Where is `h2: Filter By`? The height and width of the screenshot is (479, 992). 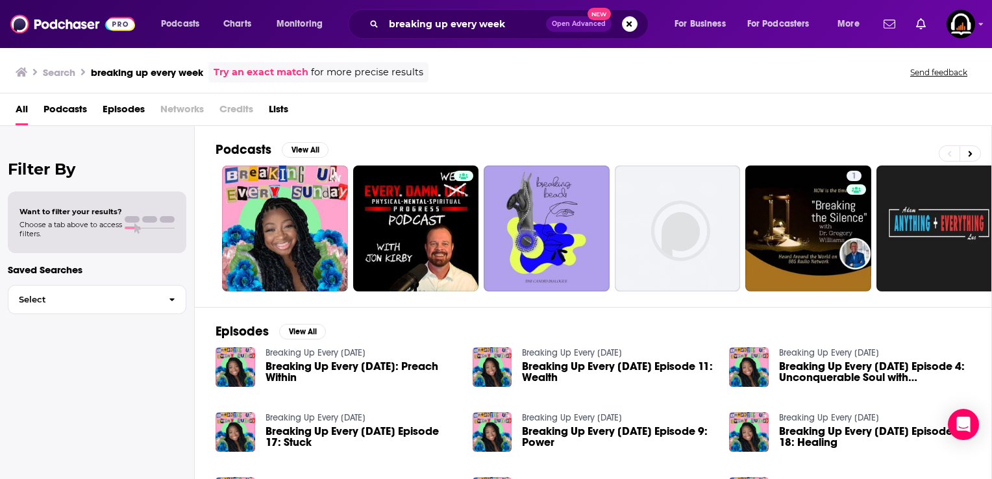
h2: Filter By is located at coordinates (97, 169).